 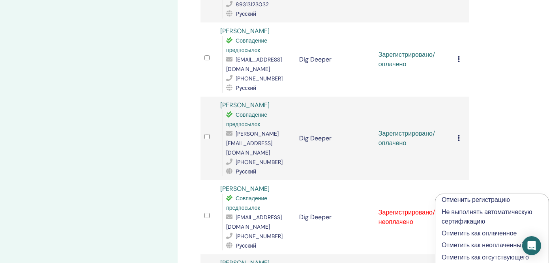 I want to click on div: Open Intercom Messenger, so click(x=531, y=246).